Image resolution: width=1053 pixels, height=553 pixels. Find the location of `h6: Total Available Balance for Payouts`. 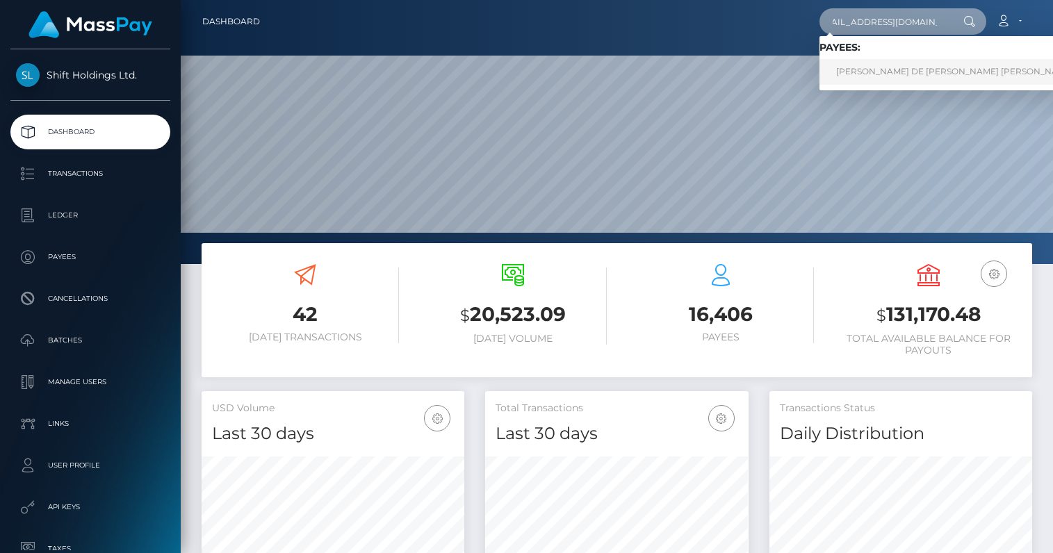

h6: Total Available Balance for Payouts is located at coordinates (928, 345).